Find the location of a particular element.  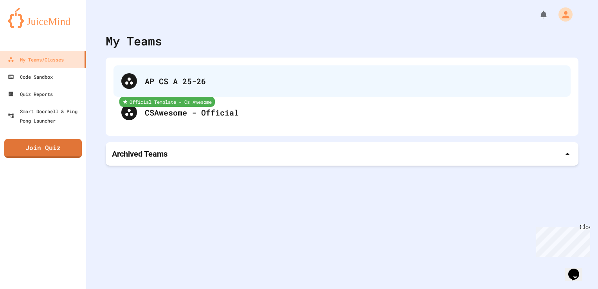

div: CSAwesome - Official is located at coordinates (354, 112).